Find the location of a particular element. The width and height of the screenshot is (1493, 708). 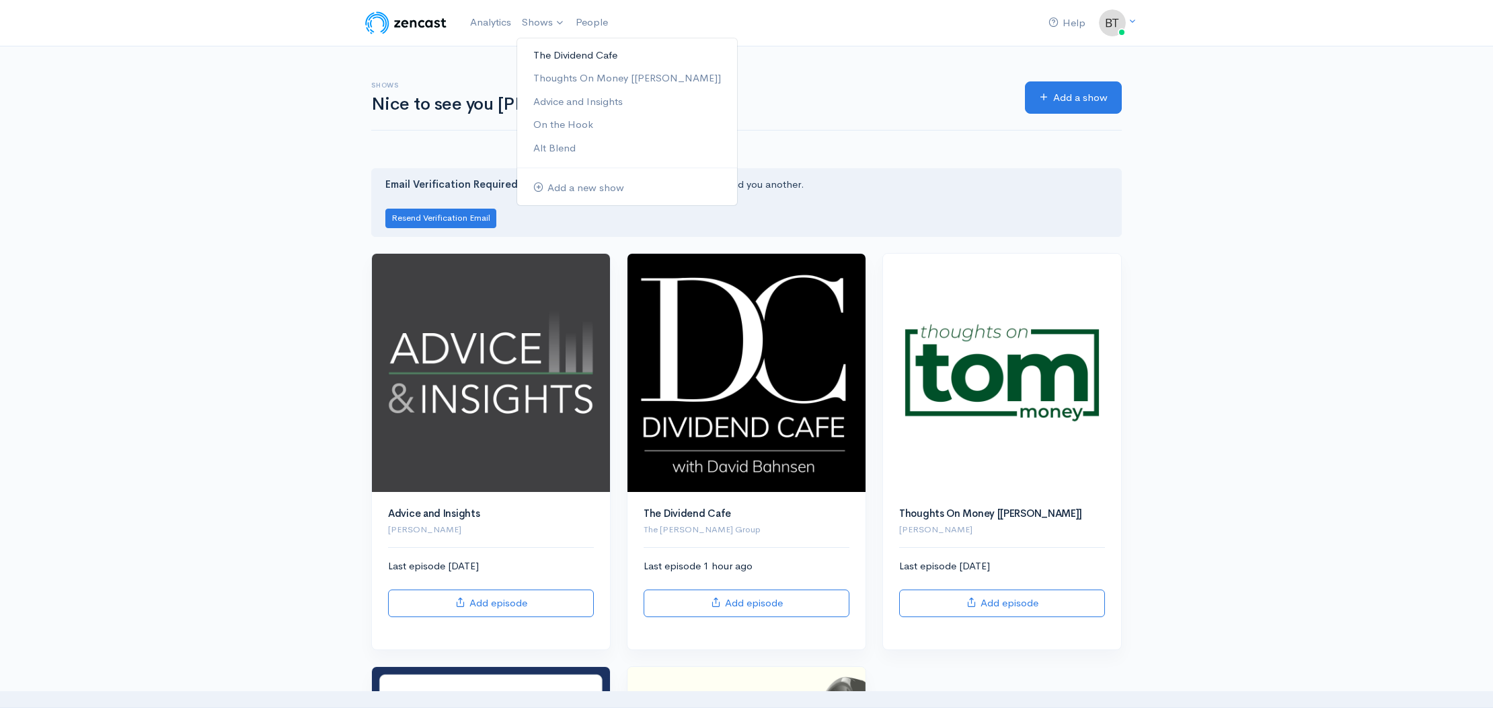

a: People is located at coordinates (592, 22).